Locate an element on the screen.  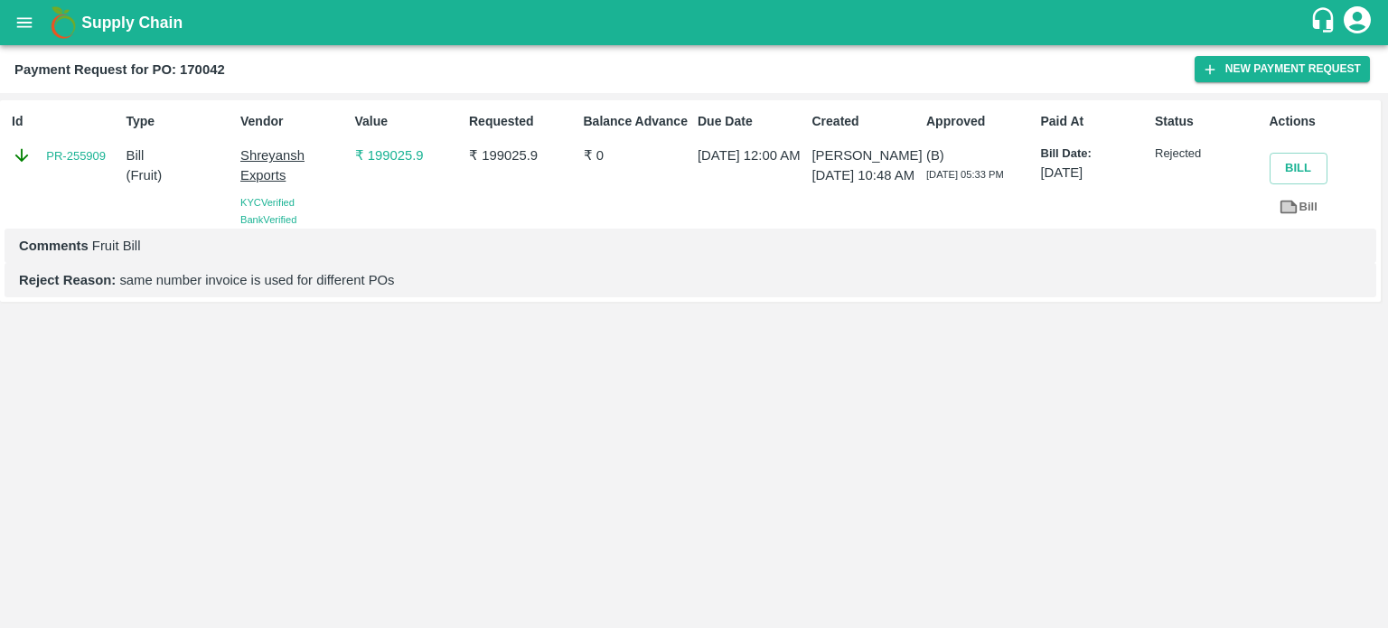
p: Status is located at coordinates (1209, 121).